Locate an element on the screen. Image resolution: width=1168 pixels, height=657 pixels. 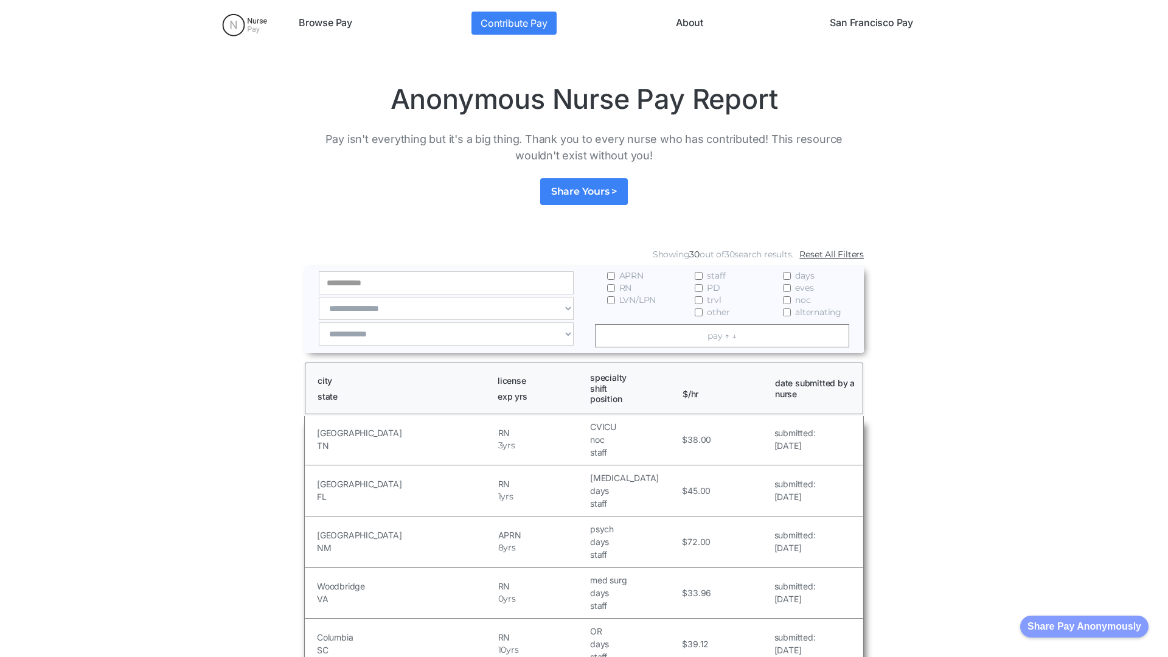
h5: TN is located at coordinates (406, 445).